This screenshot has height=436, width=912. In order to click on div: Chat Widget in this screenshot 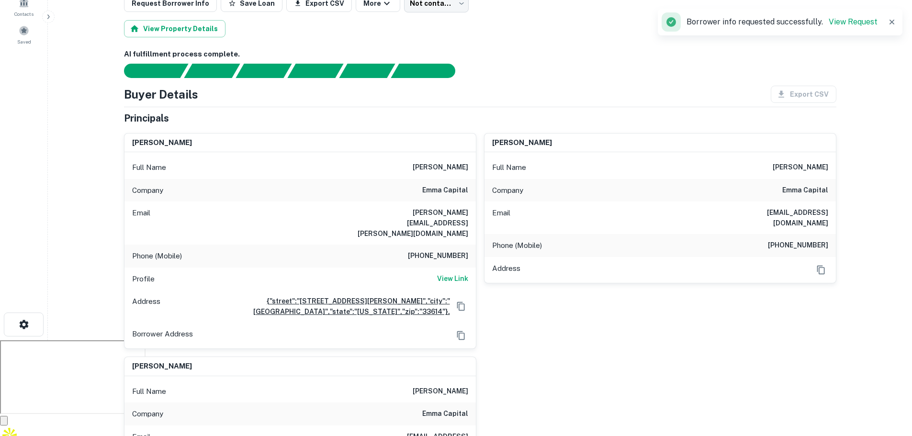, I will do `click(888, 382)`.